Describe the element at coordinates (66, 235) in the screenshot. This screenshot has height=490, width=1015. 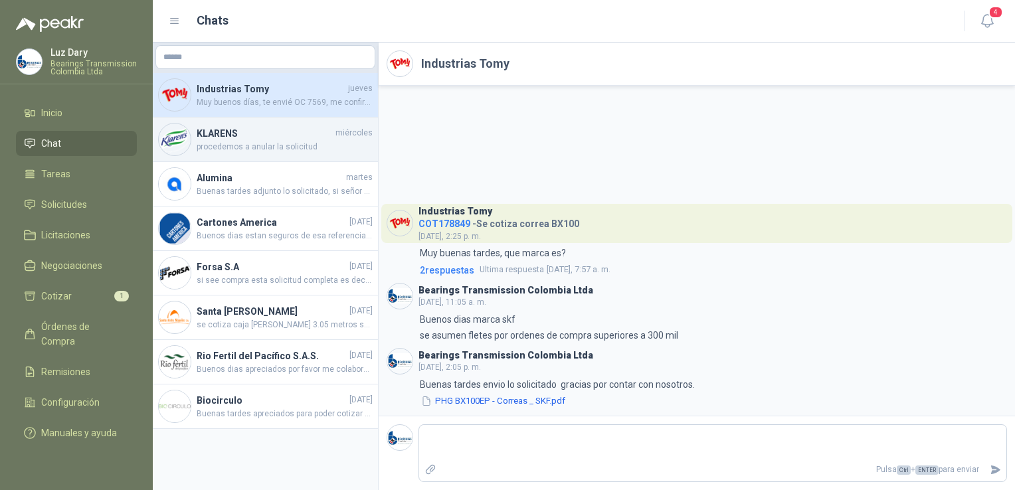
I see `span: Licitaciones` at that location.